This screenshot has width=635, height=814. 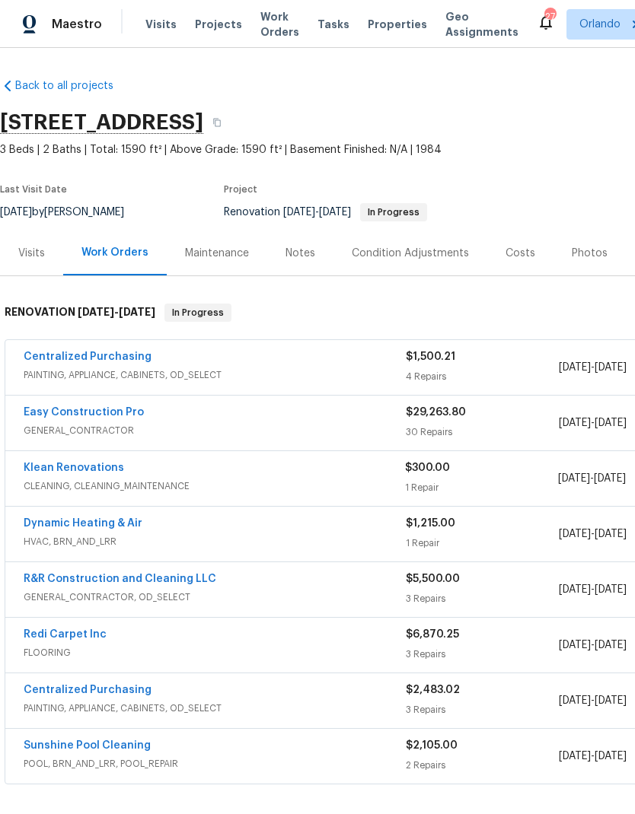 I want to click on span: Project, so click(x=241, y=190).